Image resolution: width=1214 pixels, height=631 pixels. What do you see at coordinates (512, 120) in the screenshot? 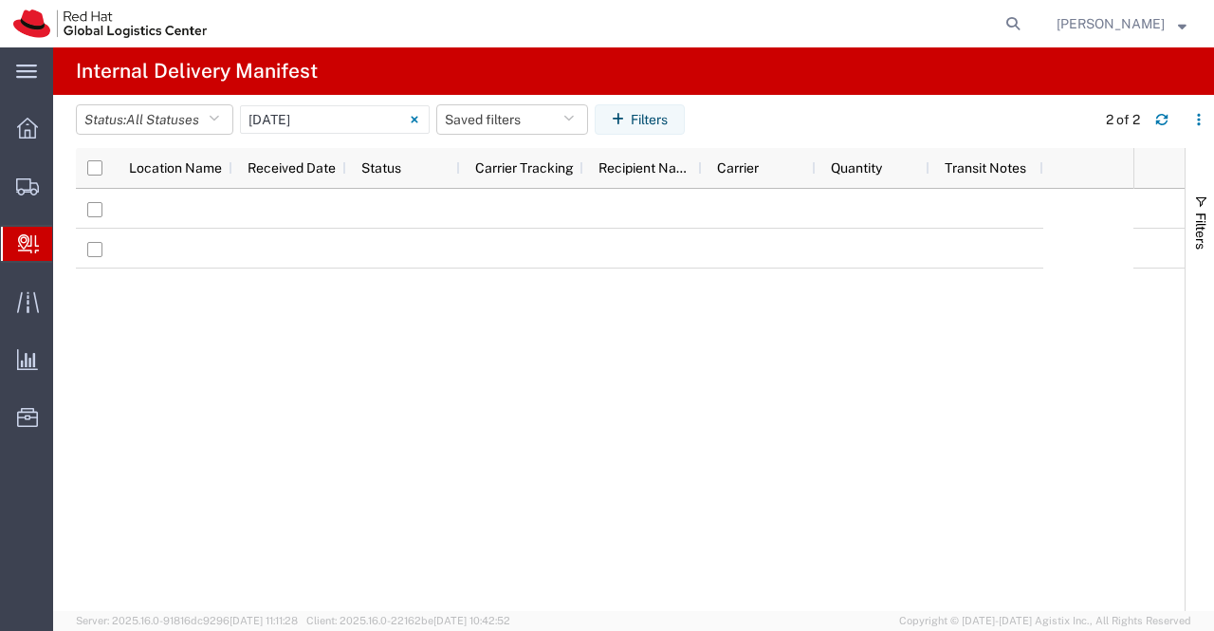
I see `button: Saved filters` at bounding box center [512, 120].